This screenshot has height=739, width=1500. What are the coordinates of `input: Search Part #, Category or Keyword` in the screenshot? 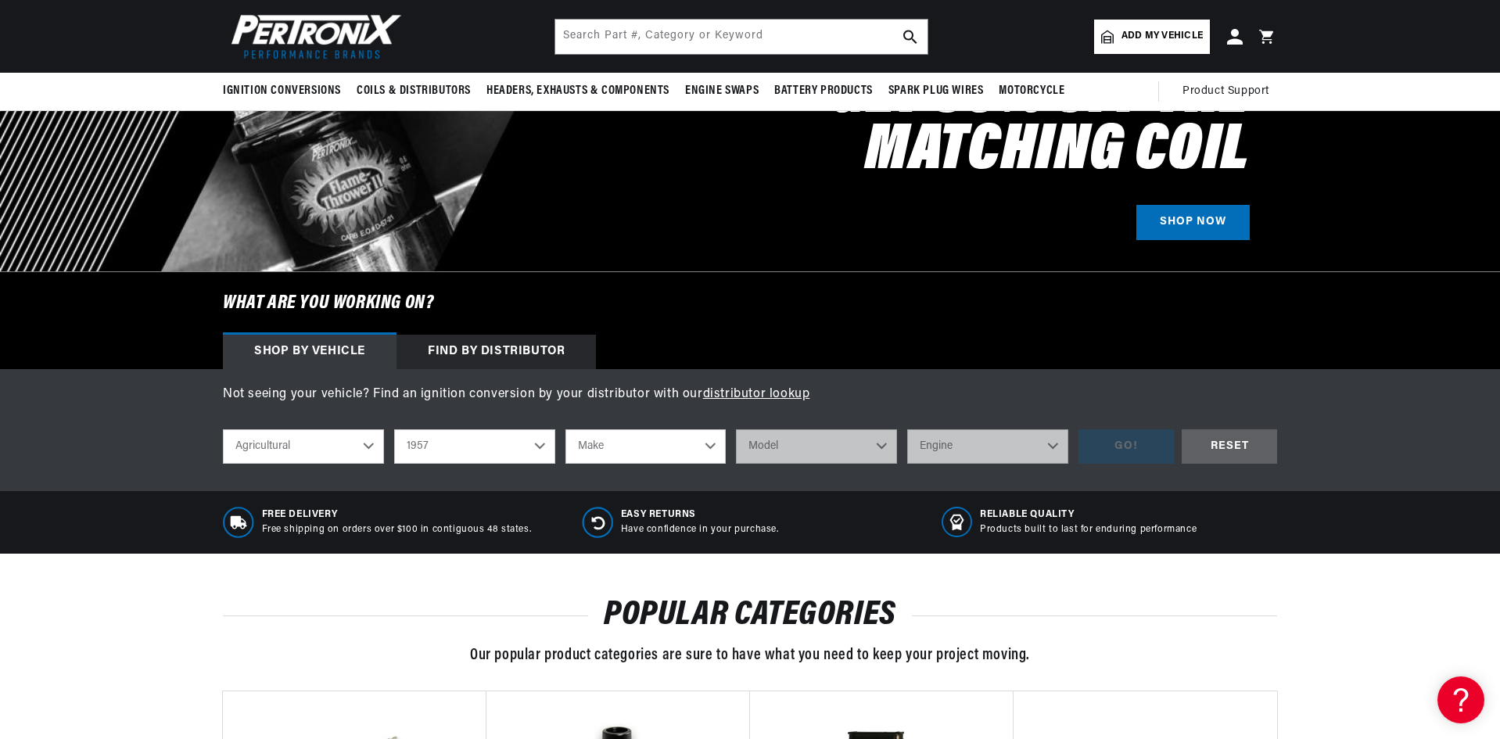 It's located at (741, 37).